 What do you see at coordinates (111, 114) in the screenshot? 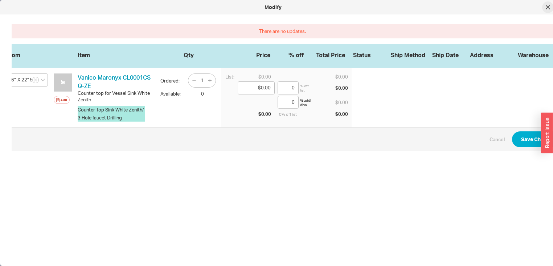
I see `button: Counter Top Sink White Zenith/ 3 Hole faucet Drilling` at bounding box center [111, 114].